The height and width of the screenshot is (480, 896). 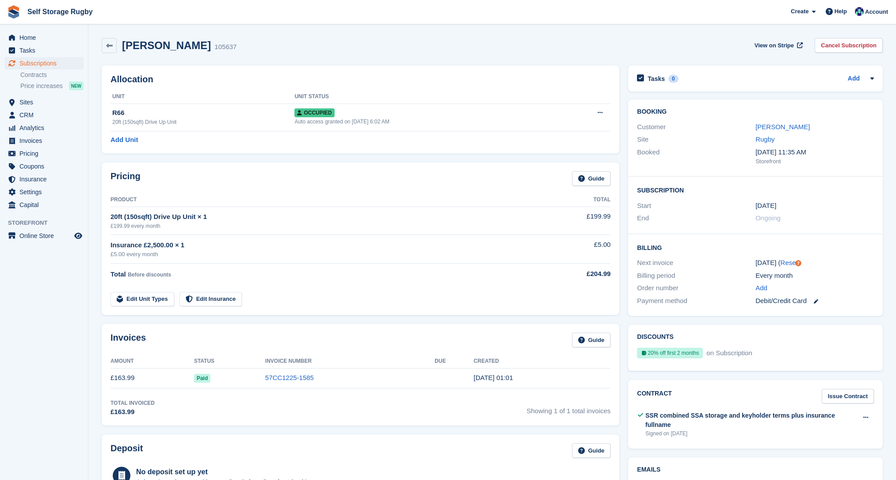 I want to click on h2: Invoices, so click(x=128, y=339).